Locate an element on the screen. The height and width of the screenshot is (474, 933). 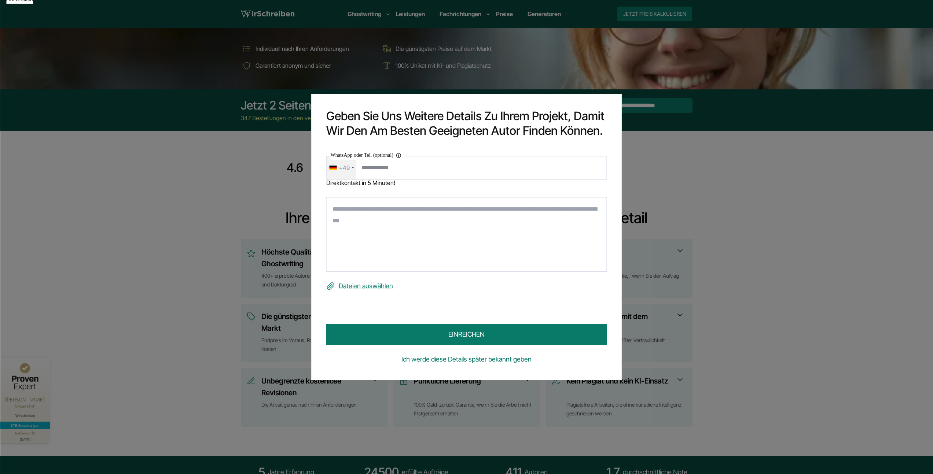
a: Ich werde diese Details später bekannt geben is located at coordinates (467, 360).